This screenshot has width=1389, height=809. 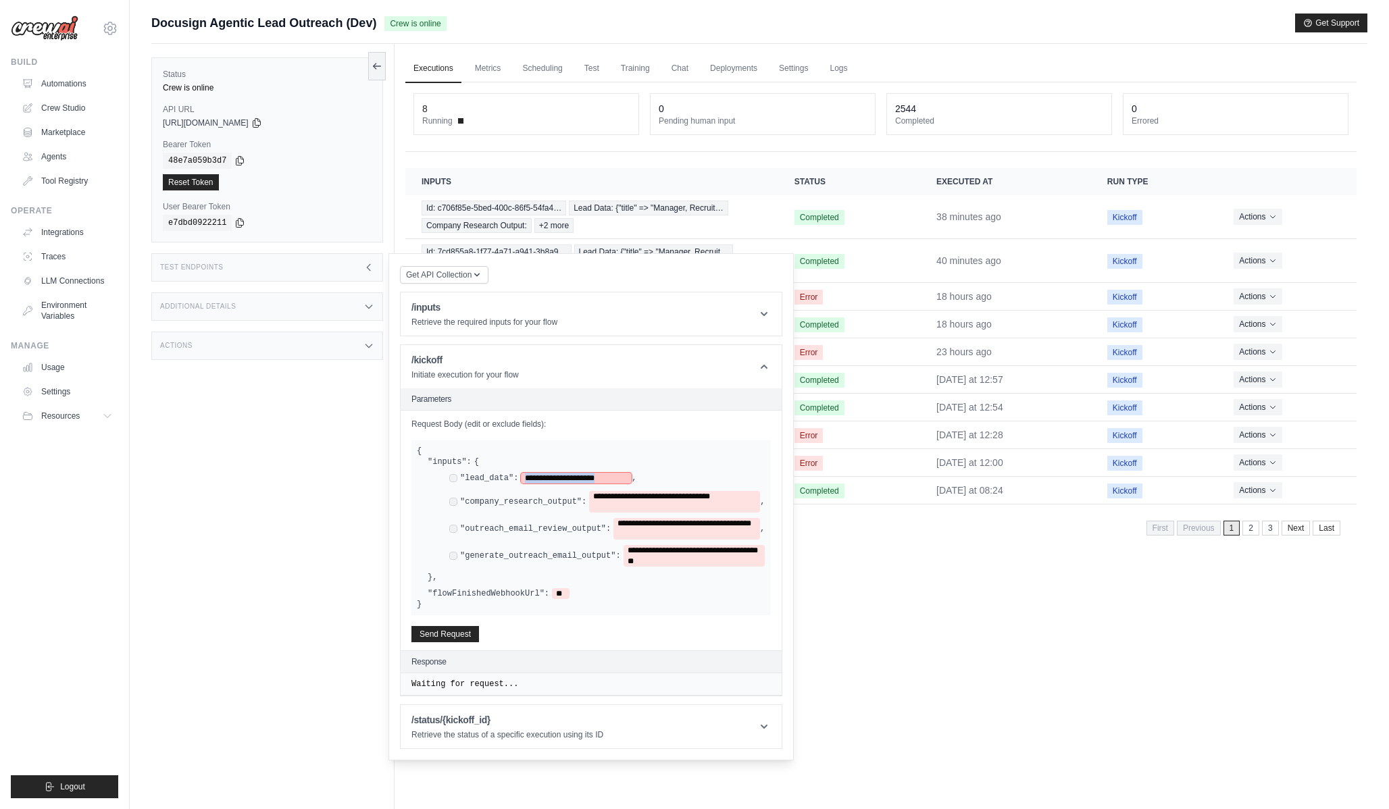 I want to click on p: Initiate execution for your flow, so click(x=465, y=375).